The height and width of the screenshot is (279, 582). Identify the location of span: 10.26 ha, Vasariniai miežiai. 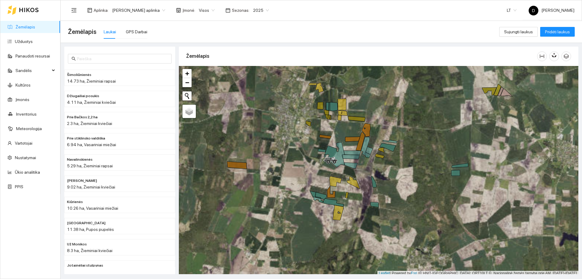
(92, 208).